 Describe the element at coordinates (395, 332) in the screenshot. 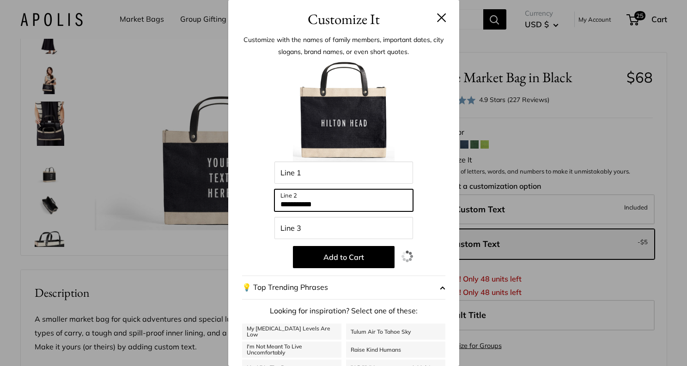

I see `a: Tulum Air To Tahoe Sky` at that location.